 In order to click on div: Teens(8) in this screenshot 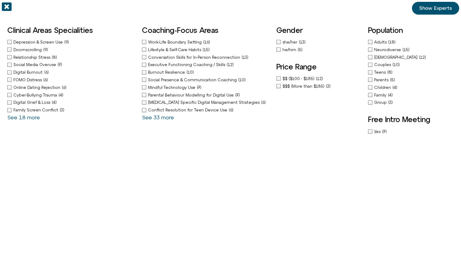, I will do `click(411, 72)`.